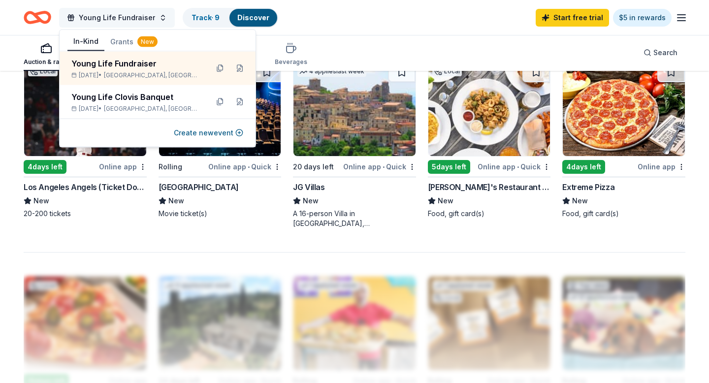  What do you see at coordinates (572, 18) in the screenshot?
I see `a: Start free trial` at bounding box center [572, 18].